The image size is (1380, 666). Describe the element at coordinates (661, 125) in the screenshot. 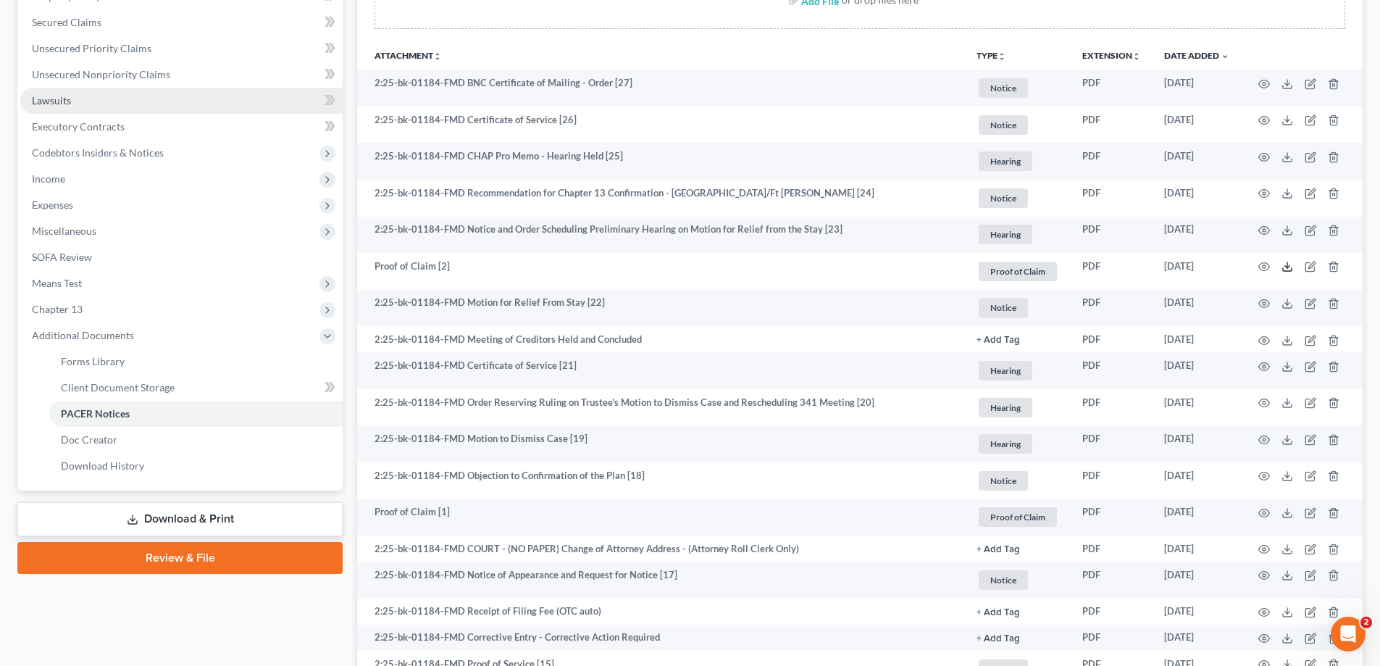

I see `td: 2:25-bk-01184-FMD Certificate of Service [26]` at that location.